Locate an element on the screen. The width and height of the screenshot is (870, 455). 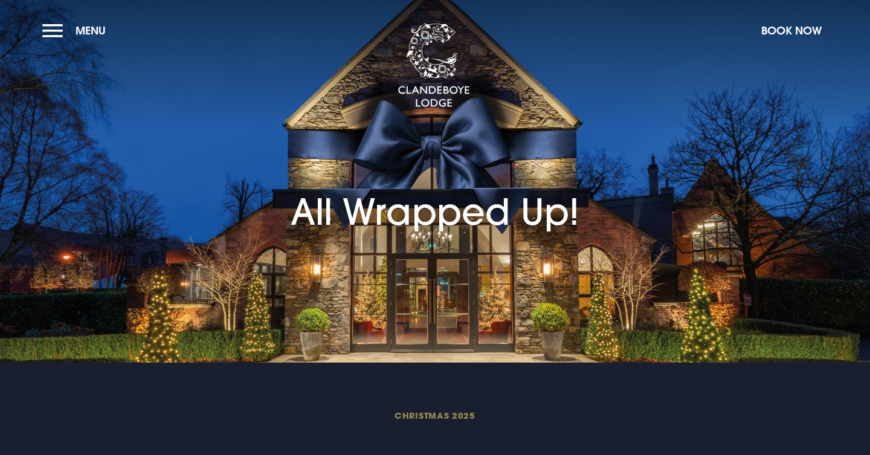
button: Menu is located at coordinates (77, 30).